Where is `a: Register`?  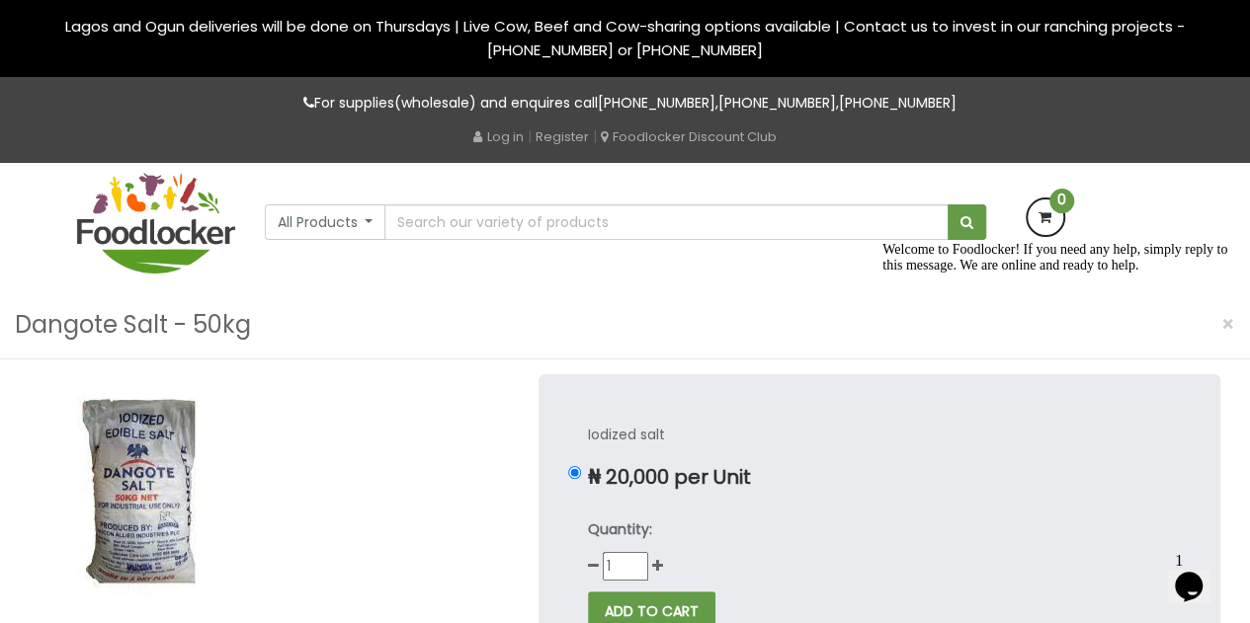
a: Register is located at coordinates (562, 136).